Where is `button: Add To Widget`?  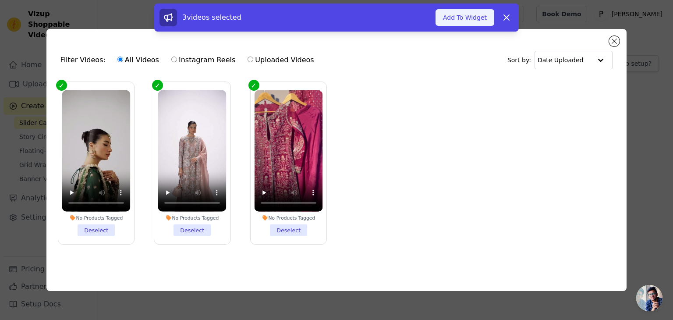 button: Add To Widget is located at coordinates (465, 18).